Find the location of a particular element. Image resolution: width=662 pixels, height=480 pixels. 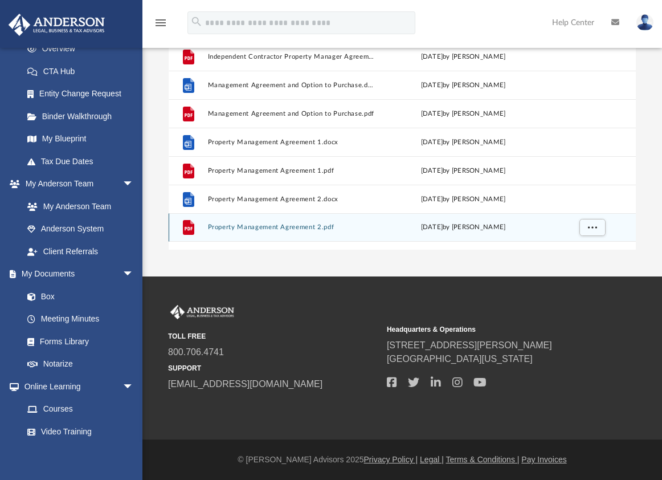

button: Property Management Agreement 2.pdf is located at coordinates (290, 227).